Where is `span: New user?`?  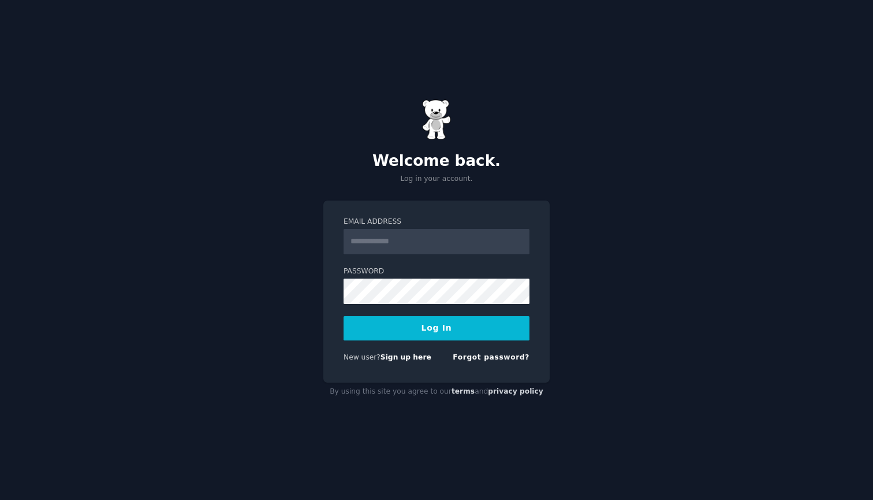
span: New user? is located at coordinates (362, 357).